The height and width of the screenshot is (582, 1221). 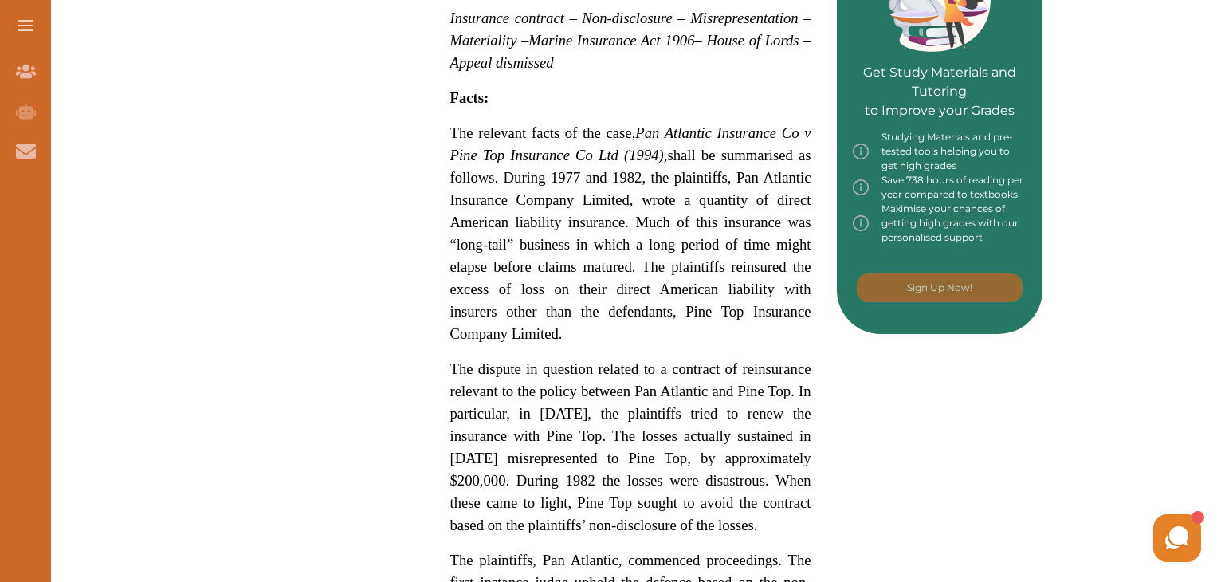 What do you see at coordinates (543, 132) in the screenshot?
I see `span: The relevant facts of the case,` at bounding box center [543, 132].